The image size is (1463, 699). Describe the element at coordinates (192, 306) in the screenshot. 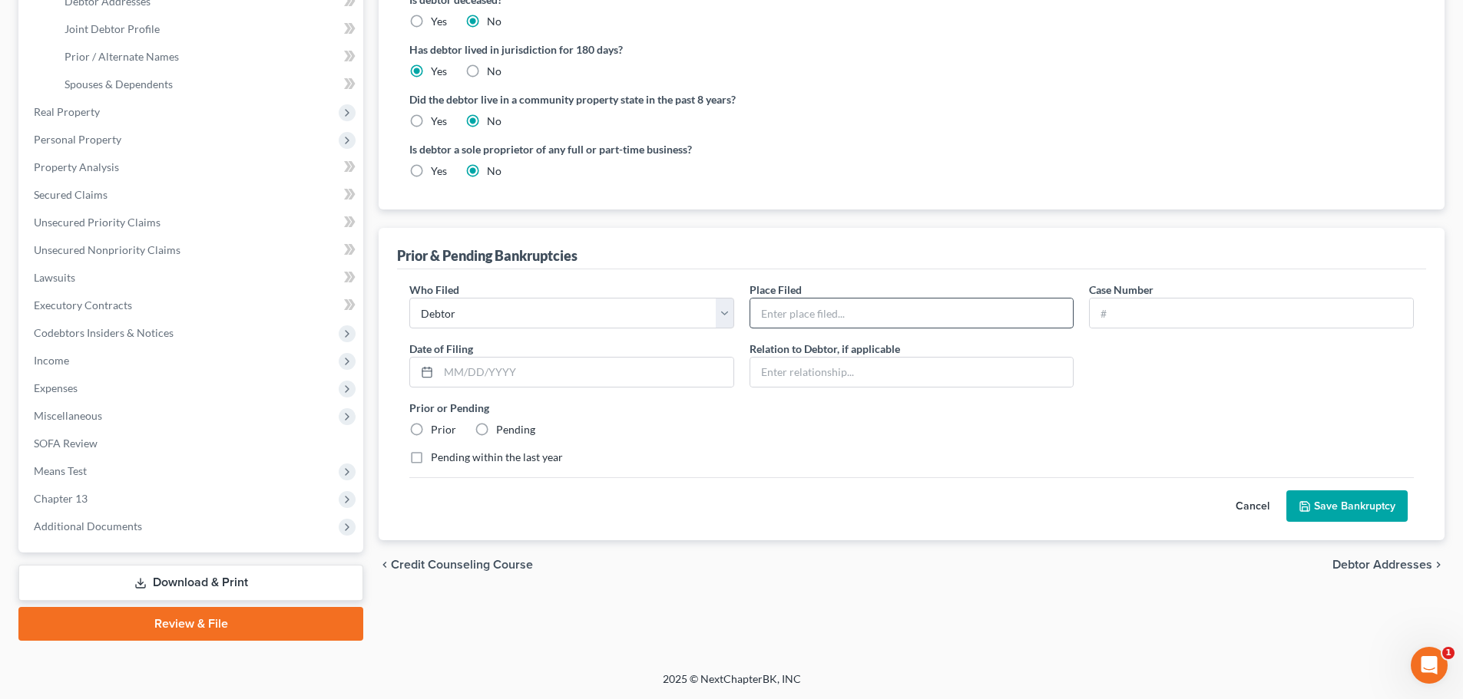

I see `a: Executory Contracts` at that location.